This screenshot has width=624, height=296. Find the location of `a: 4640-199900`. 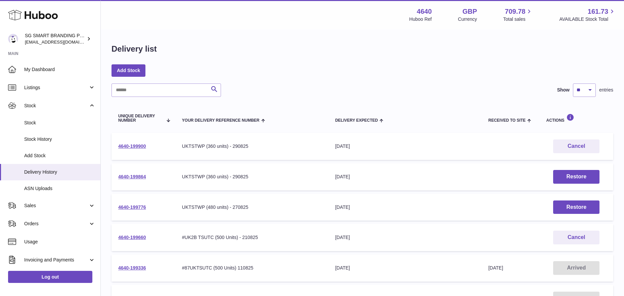

a: 4640-199900 is located at coordinates (132, 146).